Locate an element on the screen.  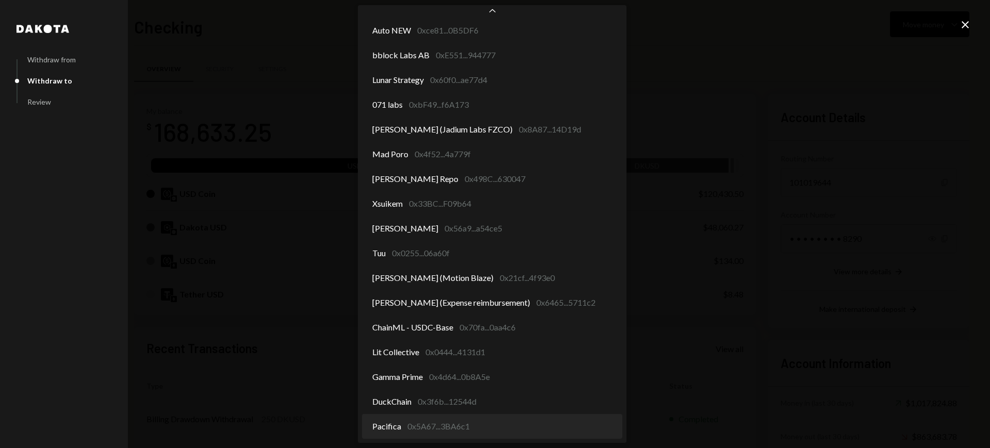
div: 0xce81...0B5DF6 is located at coordinates (448, 30).